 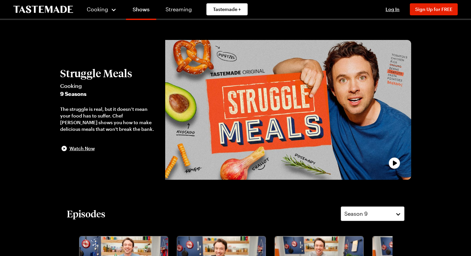 What do you see at coordinates (227, 9) in the screenshot?
I see `span: Tastemade +` at bounding box center [227, 9].